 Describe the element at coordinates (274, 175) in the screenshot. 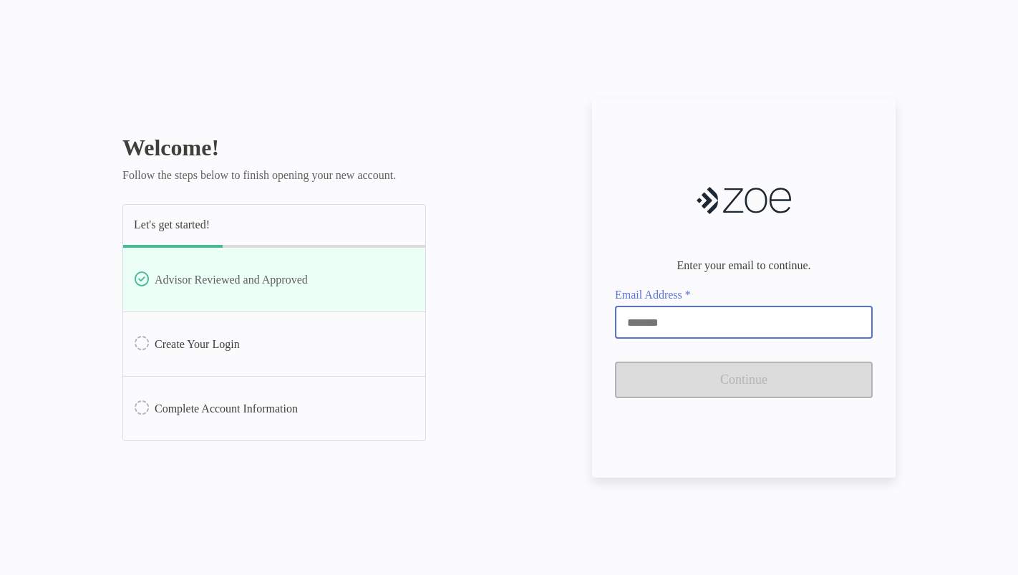

I see `p: Follow the steps below to finish opening your new account.` at that location.